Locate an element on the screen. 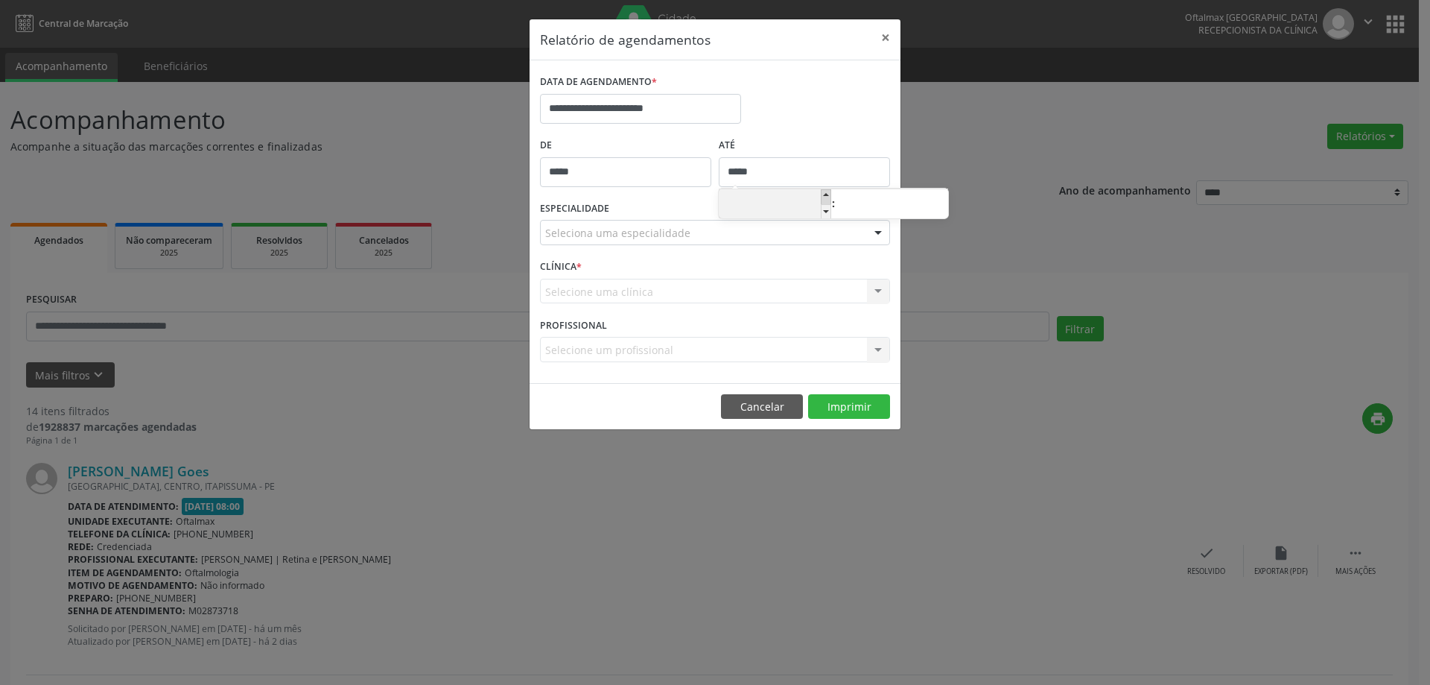 The image size is (1430, 685). label: DATA DE AGENDAMENTO is located at coordinates (598, 82).